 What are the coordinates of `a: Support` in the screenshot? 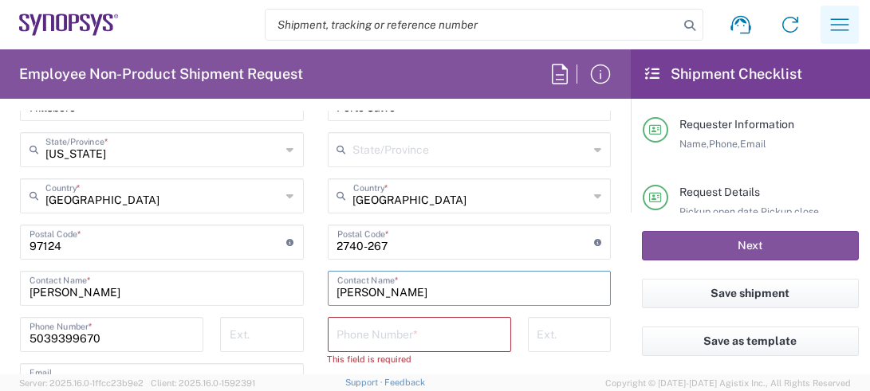 It's located at (365, 383).